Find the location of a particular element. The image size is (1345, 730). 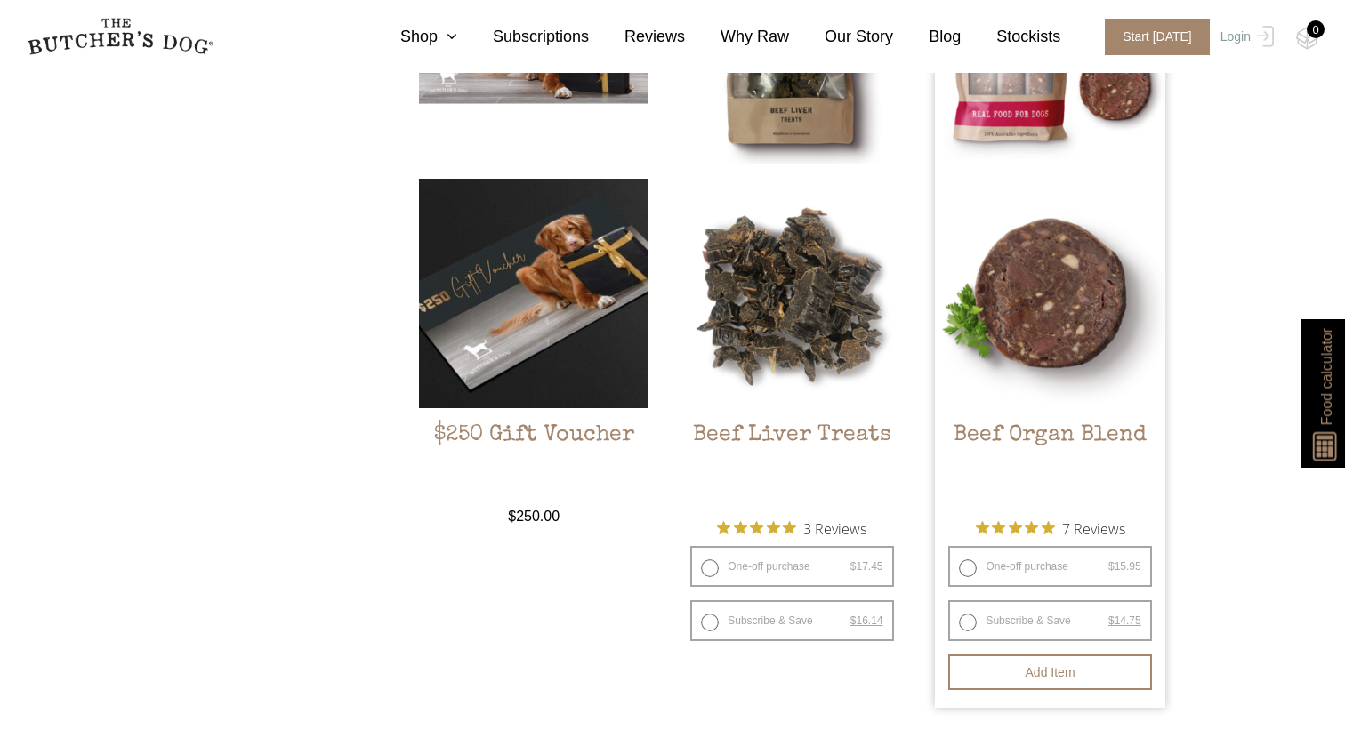

h2: Beef Liver Treats is located at coordinates (792, 464).